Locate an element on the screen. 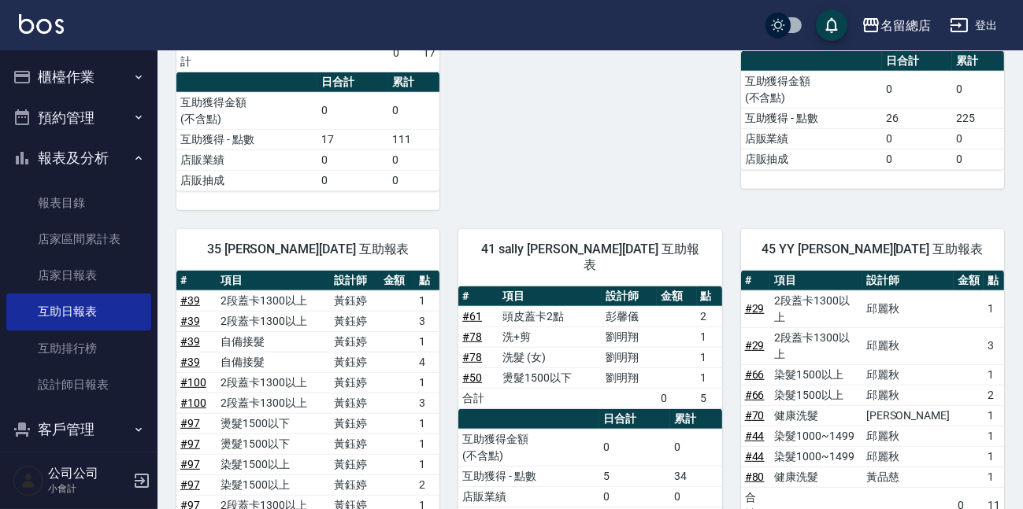 This screenshot has width=1023, height=509. td: 彭馨儀 is located at coordinates (629, 317).